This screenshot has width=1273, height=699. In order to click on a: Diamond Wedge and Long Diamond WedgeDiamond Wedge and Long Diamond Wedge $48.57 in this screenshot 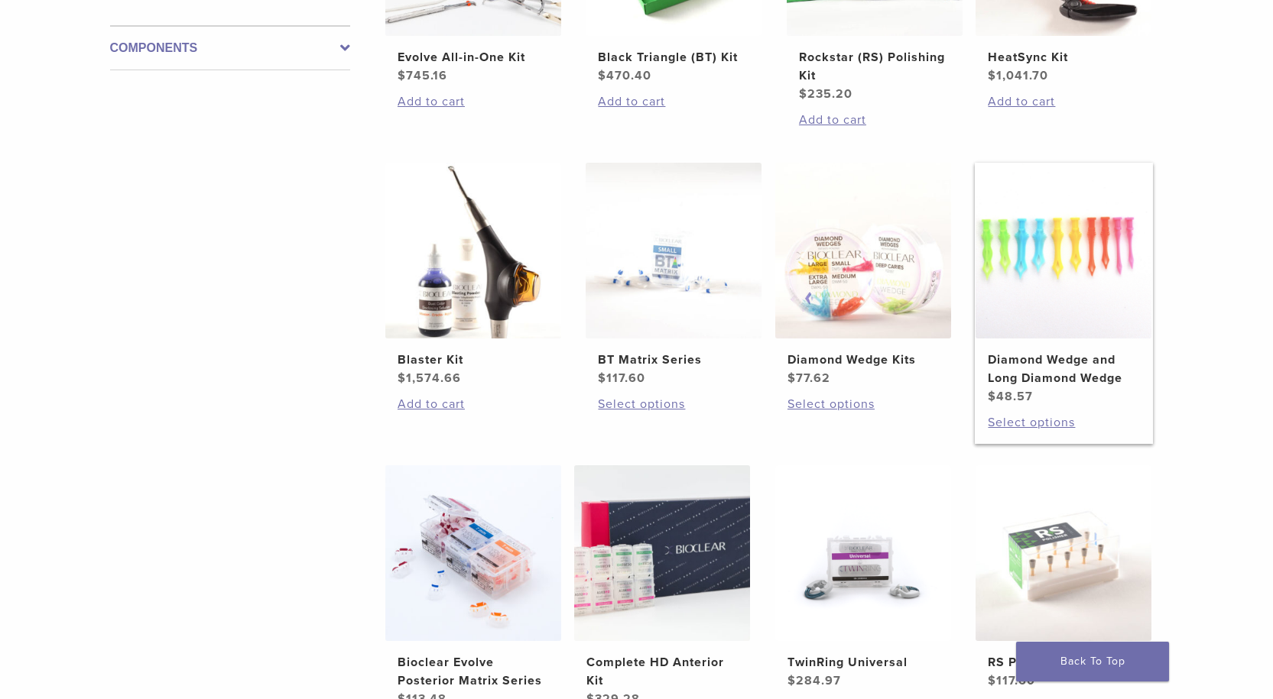, I will do `click(1063, 284)`.